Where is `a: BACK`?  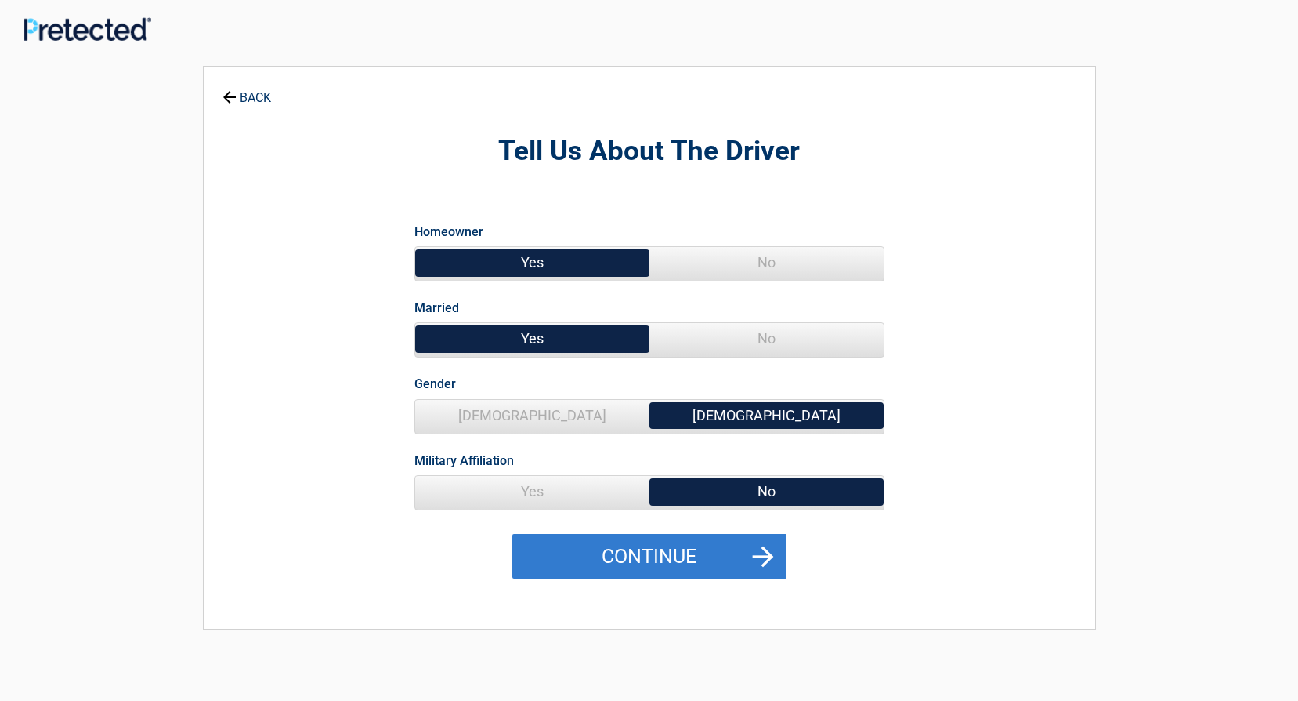
a: BACK is located at coordinates (247, 90).